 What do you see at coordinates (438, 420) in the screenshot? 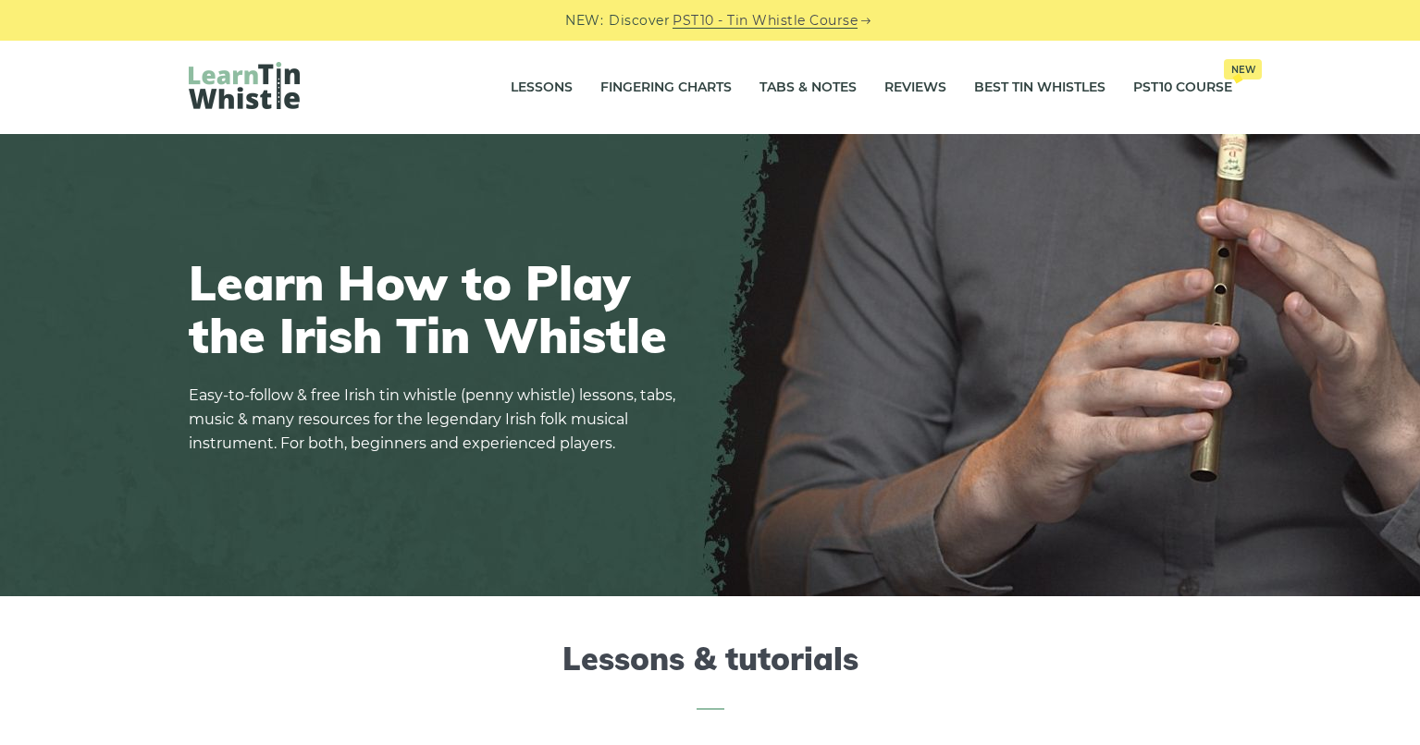
I see `p: Easy-to-follow & free Irish tin whistle (penny whistle) lessons, tabs, music & many resources for...` at bounding box center [438, 420].